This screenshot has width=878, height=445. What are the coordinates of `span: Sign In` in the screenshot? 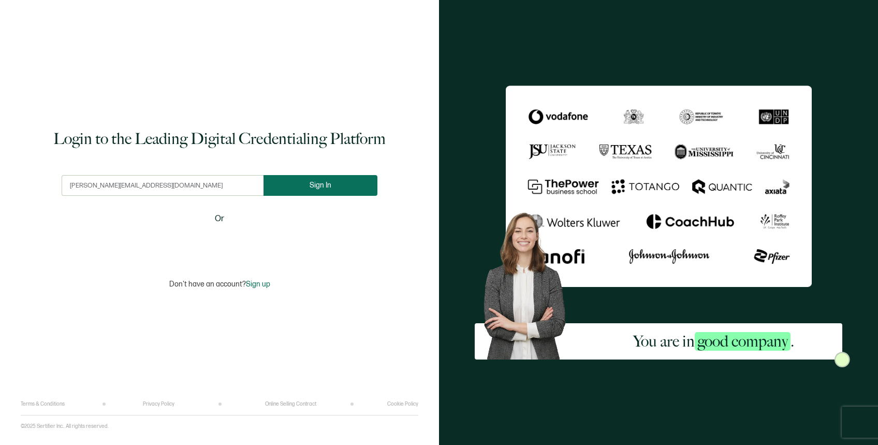 It's located at (320, 185).